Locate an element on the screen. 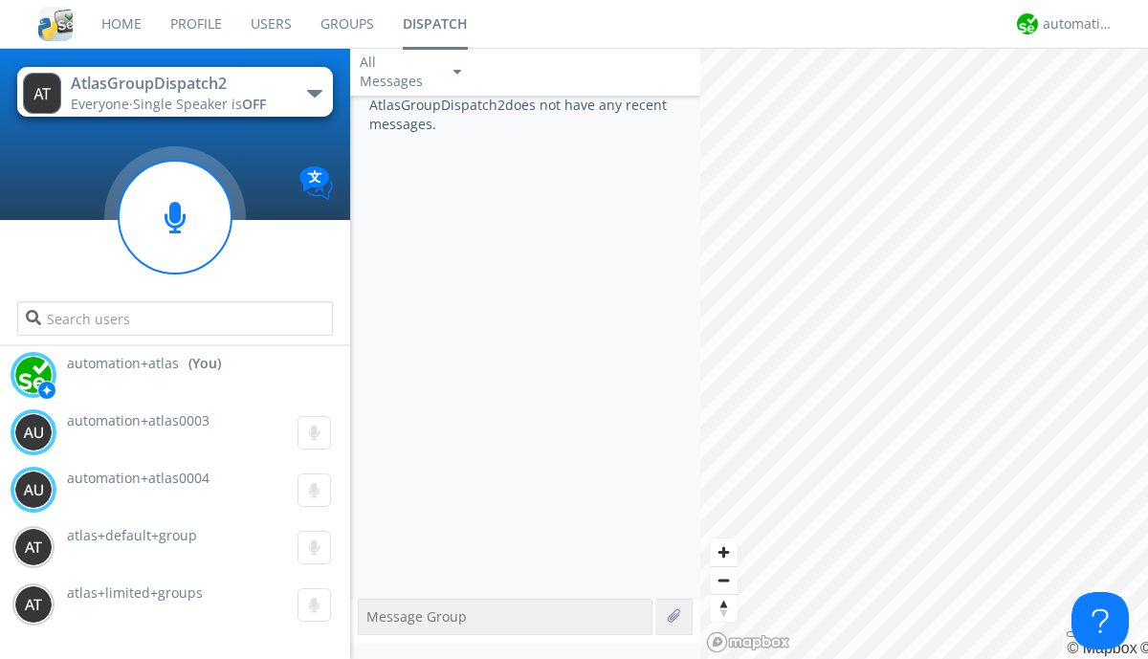 This screenshot has height=659, width=1148. img: Translation enabled is located at coordinates (316, 183).